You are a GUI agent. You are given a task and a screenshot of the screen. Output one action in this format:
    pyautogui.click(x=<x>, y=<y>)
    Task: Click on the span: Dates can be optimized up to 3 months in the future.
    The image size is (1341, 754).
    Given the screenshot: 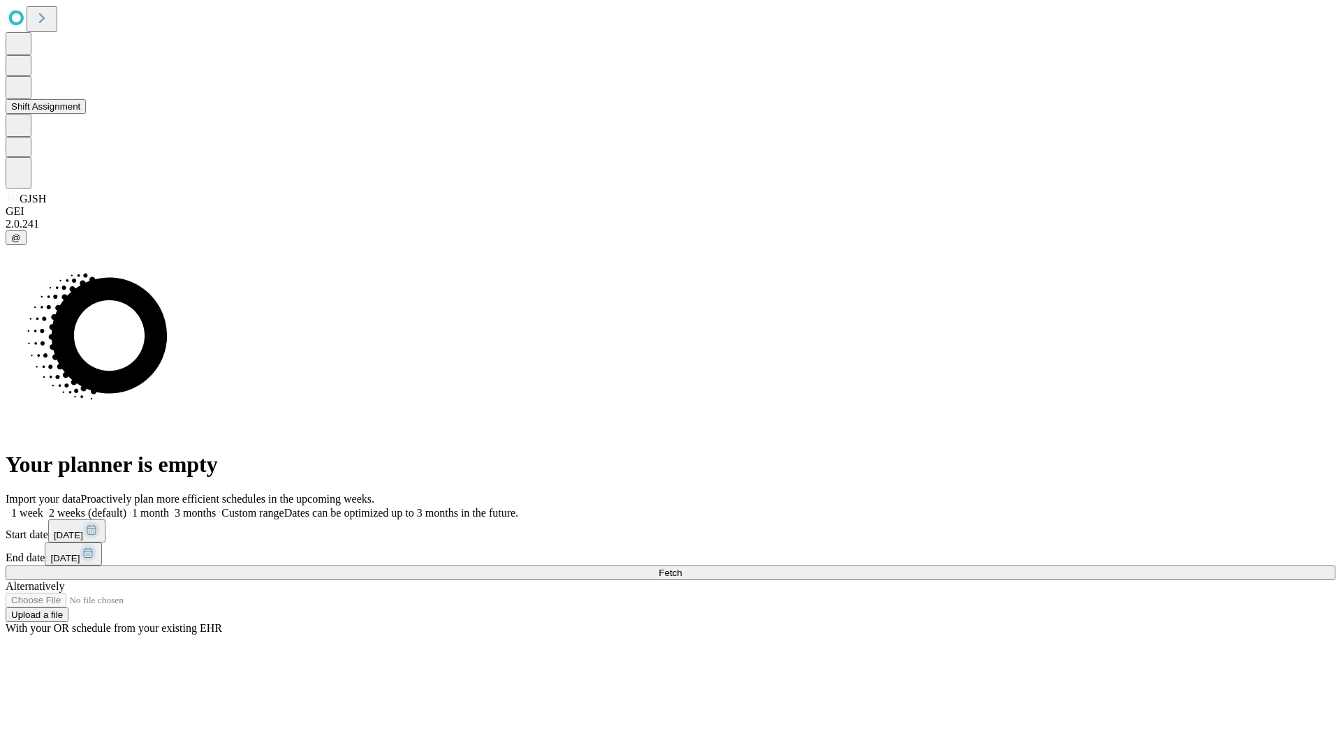 What is the action you would take?
    pyautogui.click(x=401, y=512)
    